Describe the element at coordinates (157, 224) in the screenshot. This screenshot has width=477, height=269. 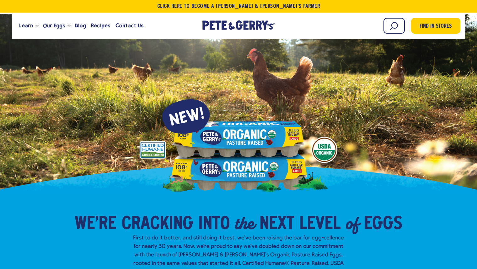
I see `span: Cracking` at that location.